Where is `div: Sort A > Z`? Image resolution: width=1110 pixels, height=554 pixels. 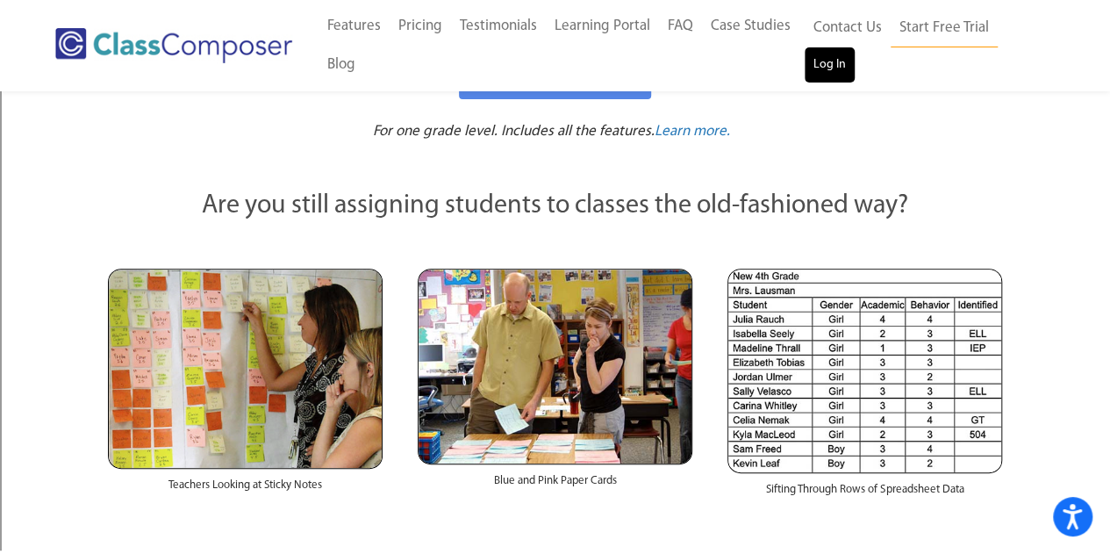
div: Sort A > Z is located at coordinates (555, 49).